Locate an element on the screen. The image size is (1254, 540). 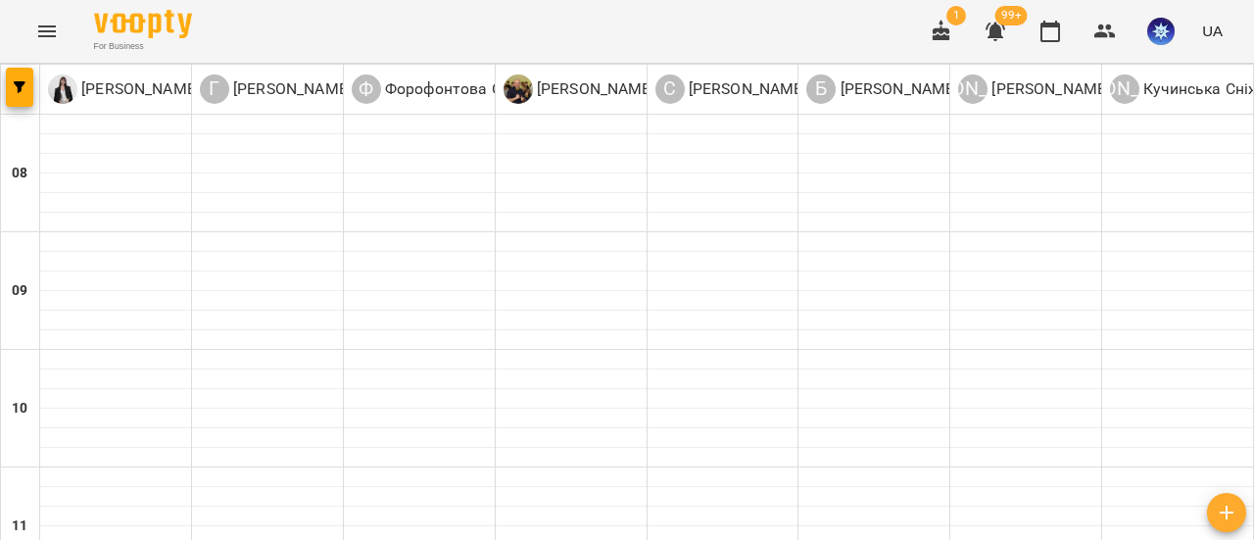
span: 1 is located at coordinates (956, 16).